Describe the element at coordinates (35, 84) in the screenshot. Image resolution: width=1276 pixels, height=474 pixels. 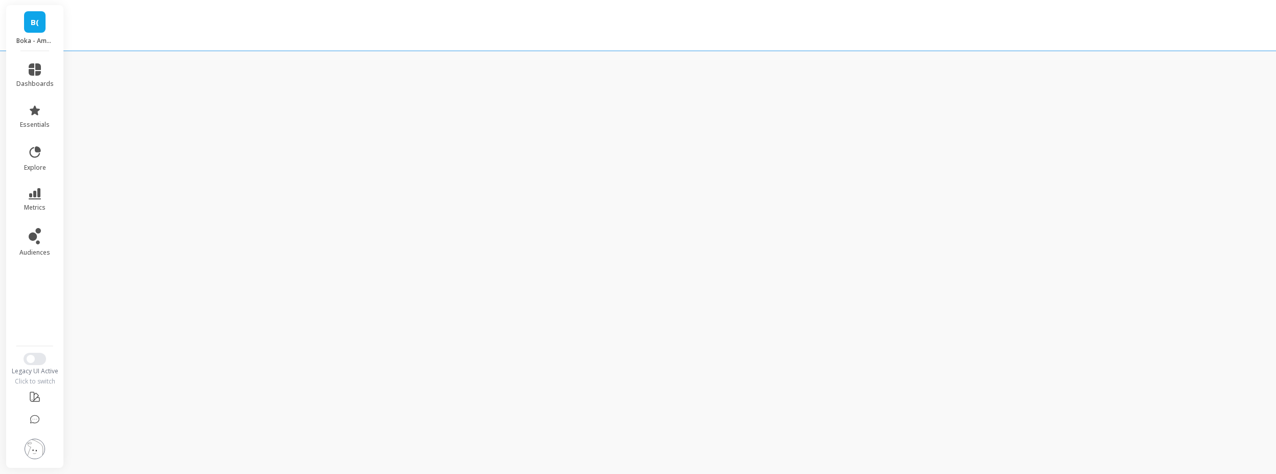
I see `span: dashboards` at that location.